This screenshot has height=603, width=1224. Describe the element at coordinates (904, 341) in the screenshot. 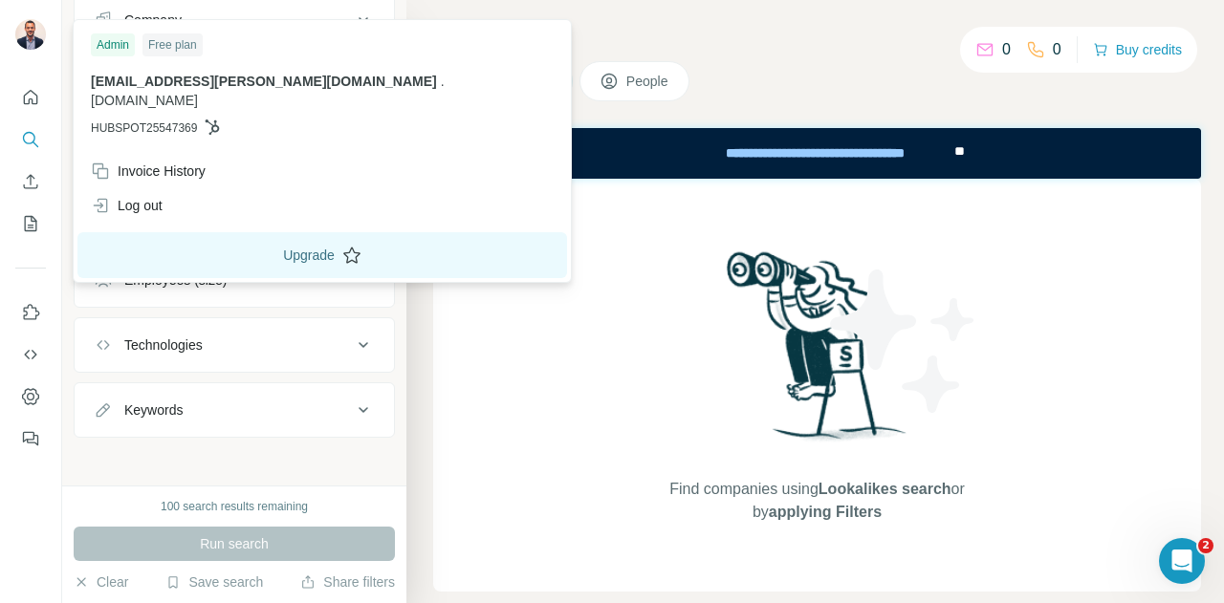

I see `img: Surfe Illustration - Stars` at that location.